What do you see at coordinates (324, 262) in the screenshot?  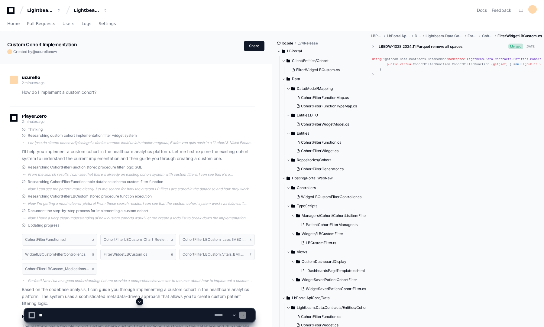 I see `span: CustomDashboardDisplay` at bounding box center [324, 262].